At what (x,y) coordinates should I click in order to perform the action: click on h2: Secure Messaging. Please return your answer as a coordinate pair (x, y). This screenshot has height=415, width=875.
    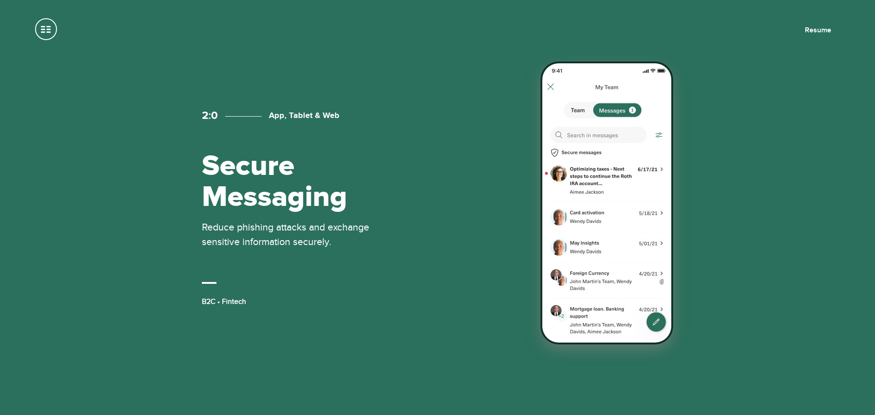
    Looking at the image, I should click on (293, 182).